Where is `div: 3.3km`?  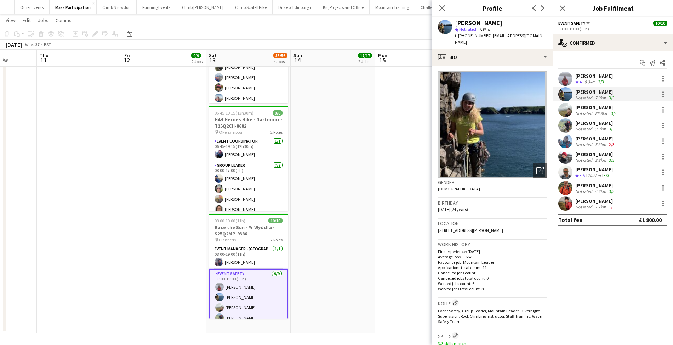
div: 3.3km is located at coordinates (601, 160).